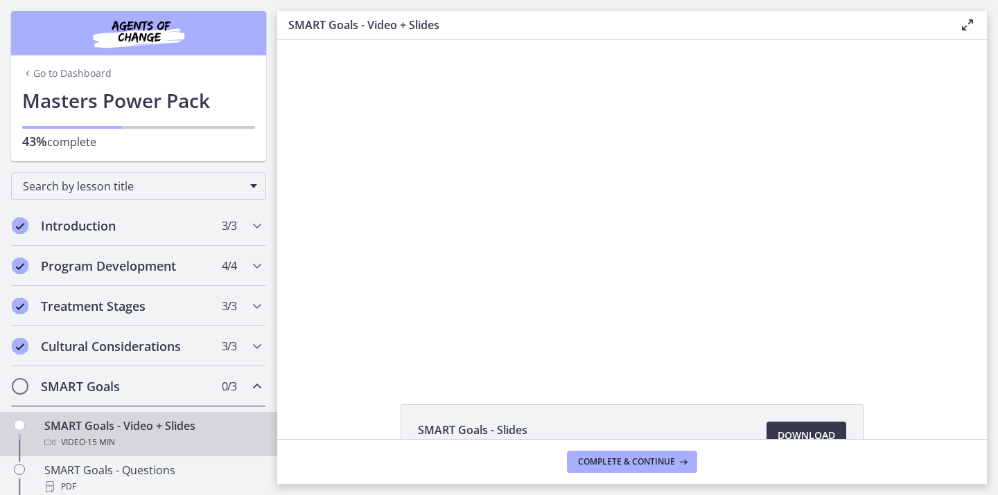  What do you see at coordinates (67, 73) in the screenshot?
I see `a: Go to Dashboard` at bounding box center [67, 73].